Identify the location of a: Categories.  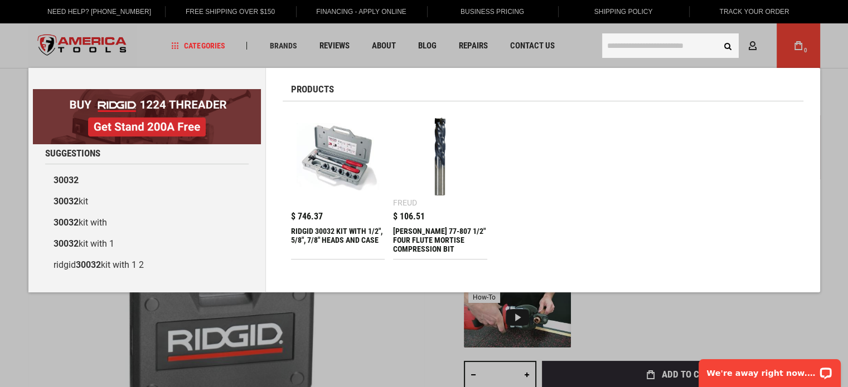
(198, 46).